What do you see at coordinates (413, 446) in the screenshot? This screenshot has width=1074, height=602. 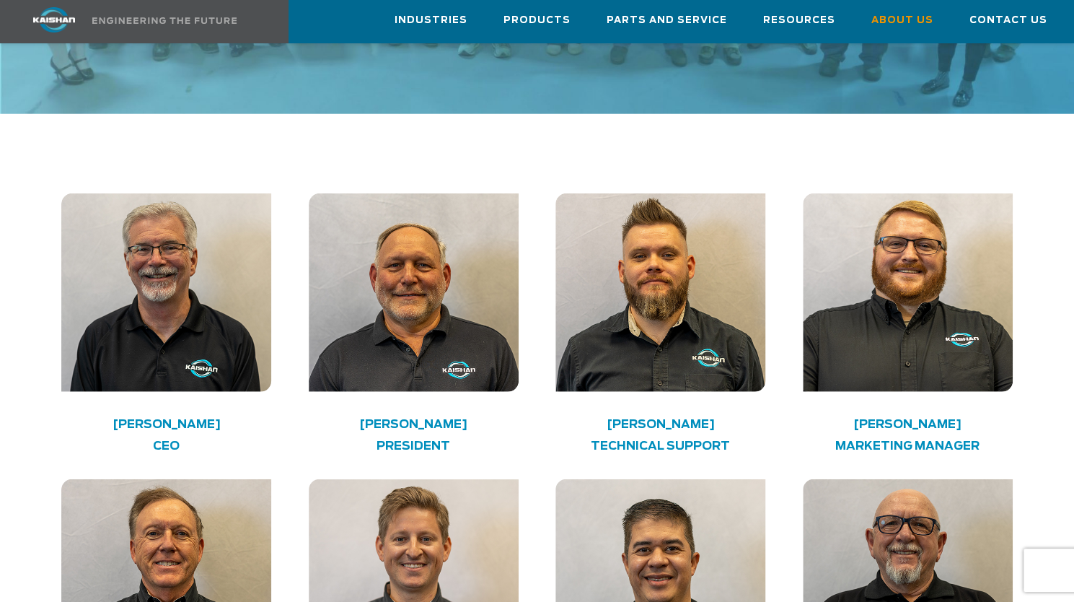 I see `h4: PRESIDENT` at bounding box center [413, 446].